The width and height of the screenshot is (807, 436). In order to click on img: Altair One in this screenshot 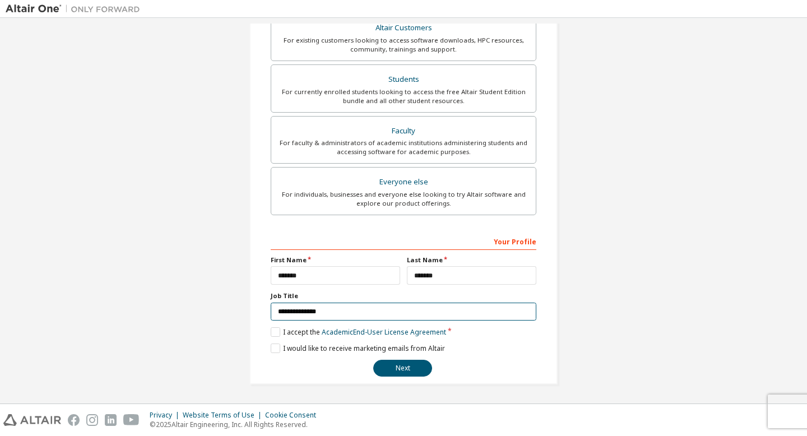, I will do `click(76, 9)`.